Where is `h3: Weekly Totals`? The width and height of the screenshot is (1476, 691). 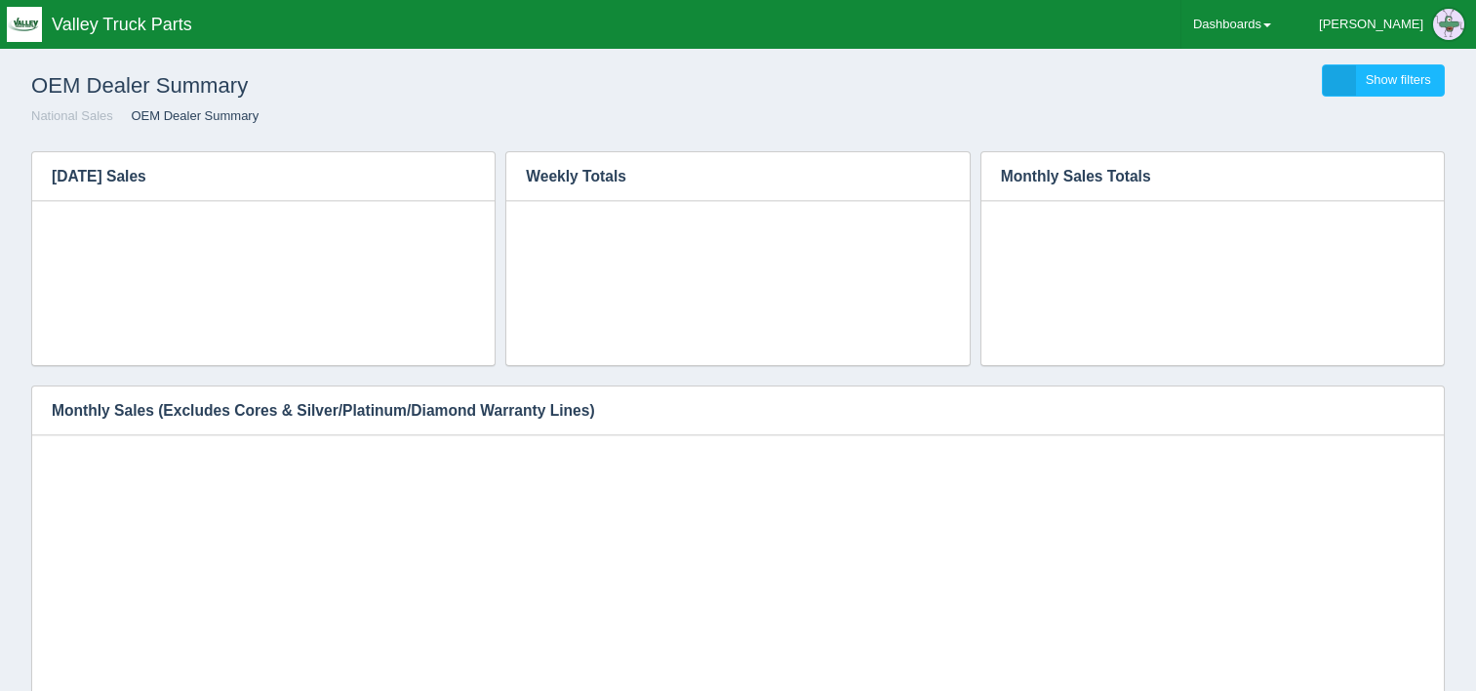 h3: Weekly Totals is located at coordinates (723, 177).